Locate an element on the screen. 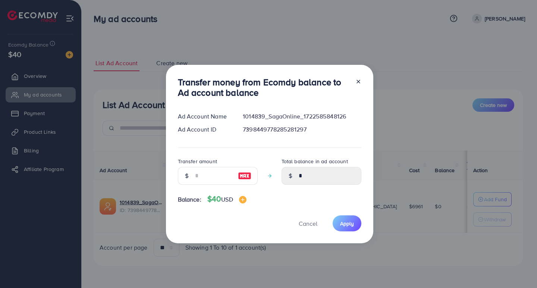  div: 7398449778285281297 is located at coordinates (302, 129).